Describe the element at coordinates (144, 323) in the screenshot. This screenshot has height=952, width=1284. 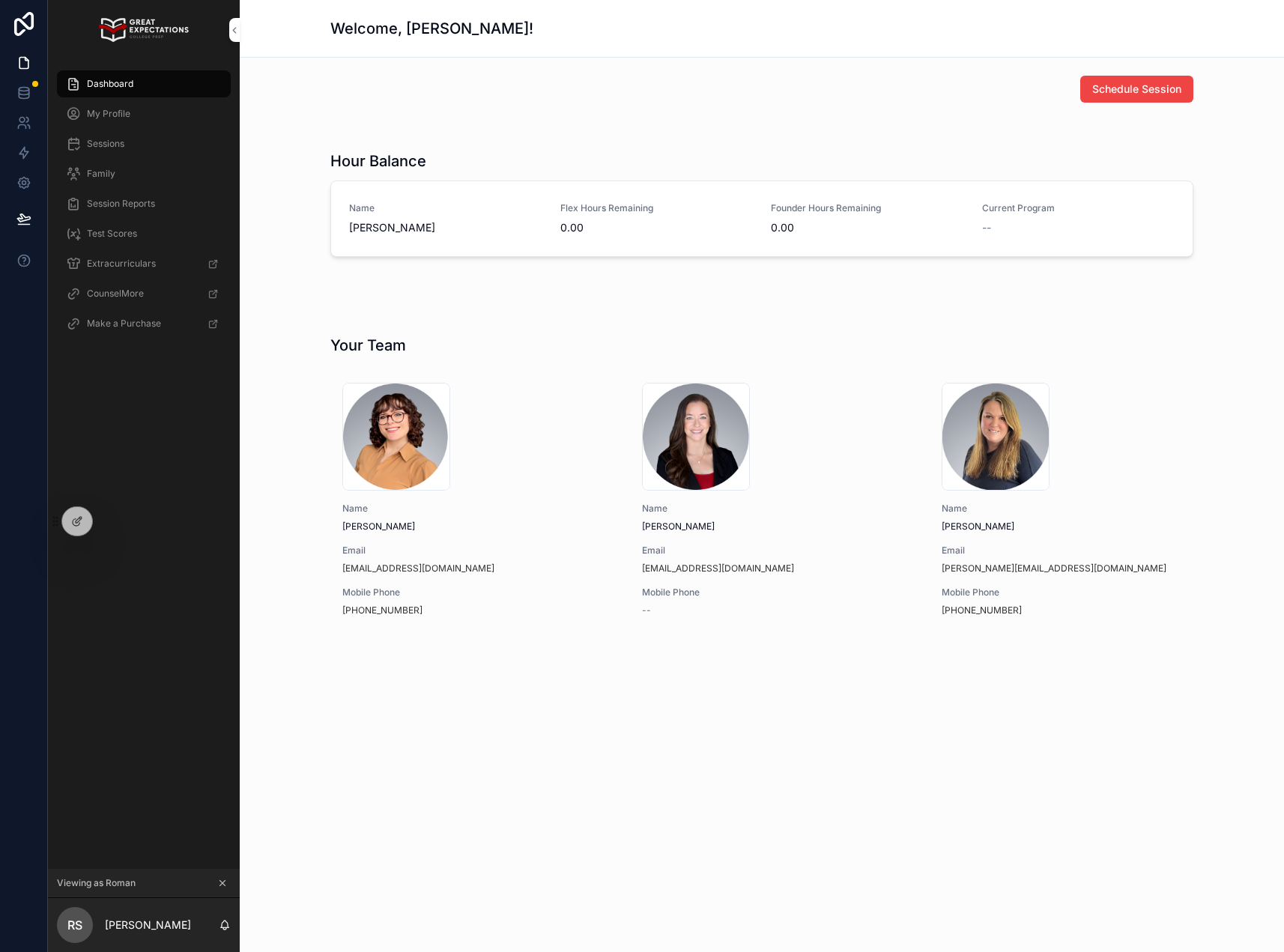
I see `a: Make a Purchase` at that location.